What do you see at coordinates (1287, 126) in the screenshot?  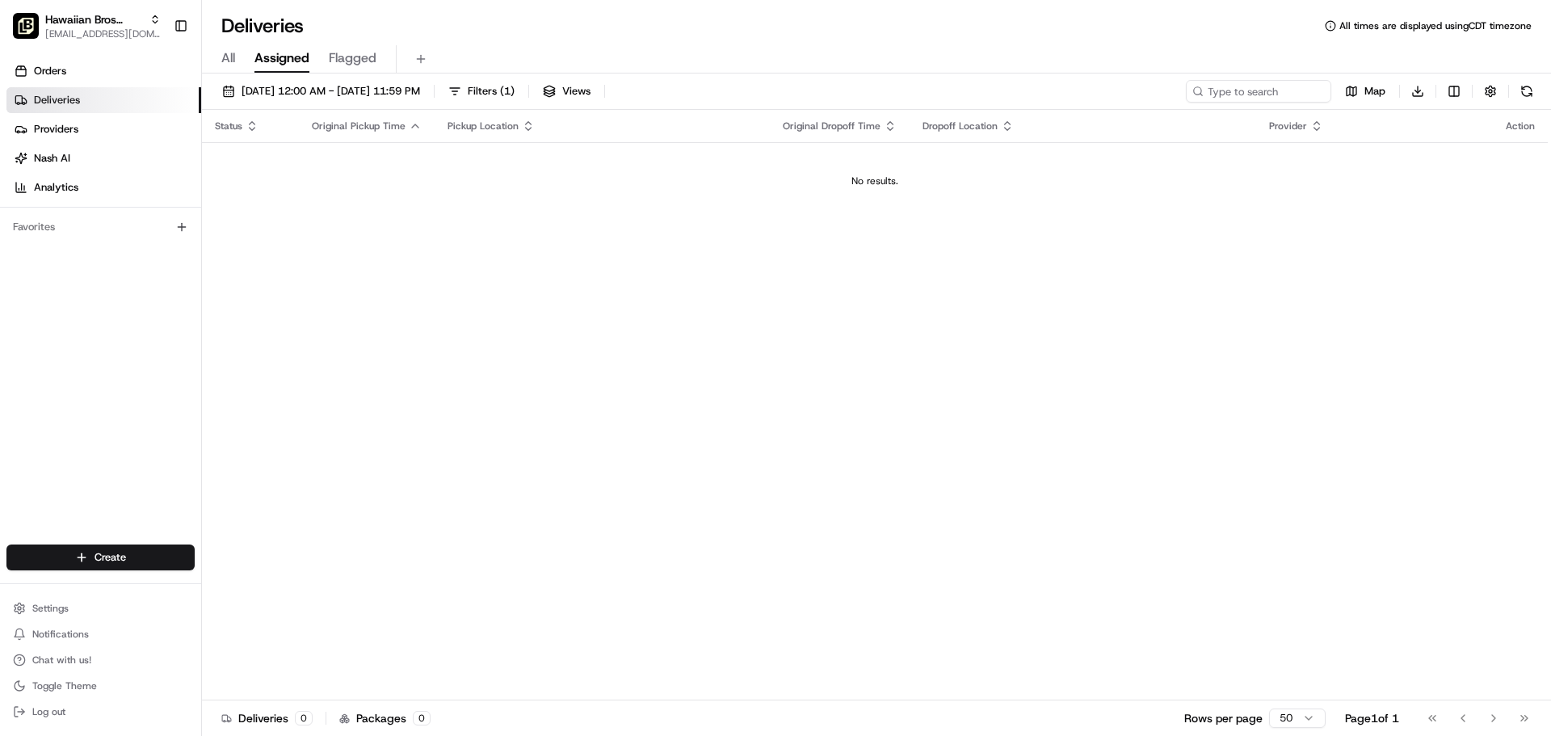 I see `span: Provider` at bounding box center [1287, 126].